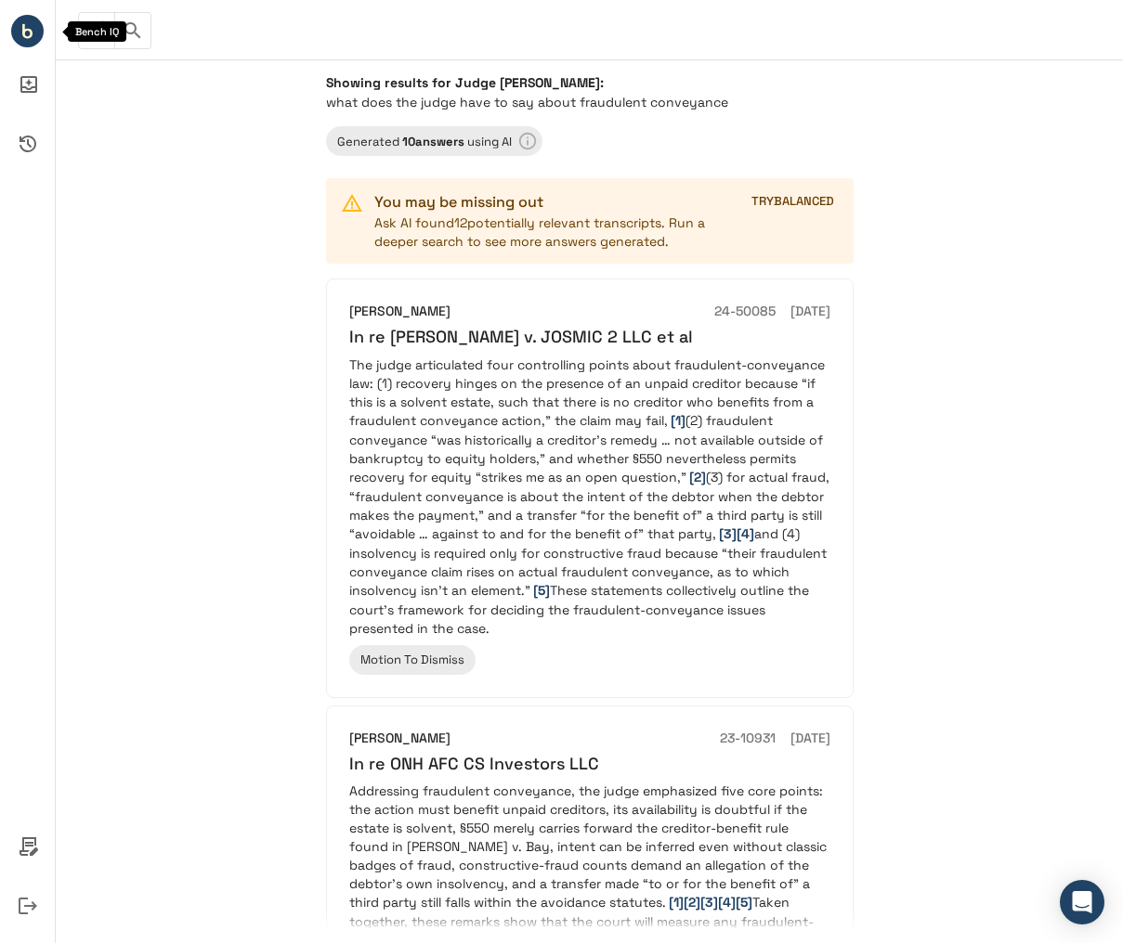 The image size is (1123, 943). What do you see at coordinates (412, 659) in the screenshot?
I see `span: Motion To Dismiss` at bounding box center [412, 659].